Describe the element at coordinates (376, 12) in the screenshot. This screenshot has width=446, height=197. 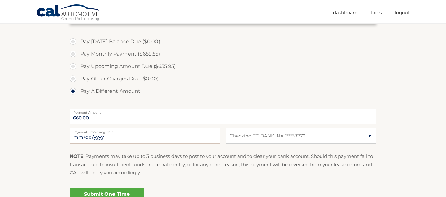
I see `a: FAQ's` at that location.